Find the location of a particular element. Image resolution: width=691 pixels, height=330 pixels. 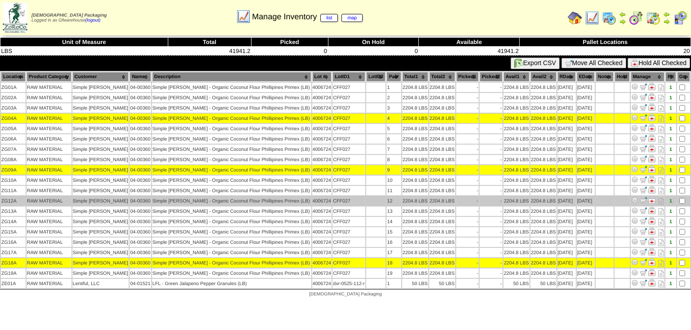

th: Avail1 is located at coordinates (516, 77).